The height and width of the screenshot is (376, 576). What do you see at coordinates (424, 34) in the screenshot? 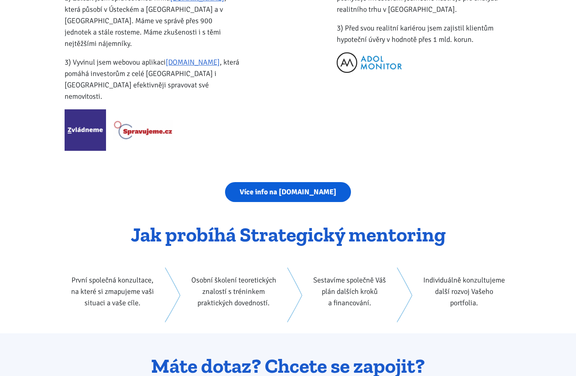
I see `p: 3) Před svou realitní kariérou jsem zajistil klientům hypoteční úvěry v hodnotě přes 1 mld. korun.` at bounding box center [424, 34].